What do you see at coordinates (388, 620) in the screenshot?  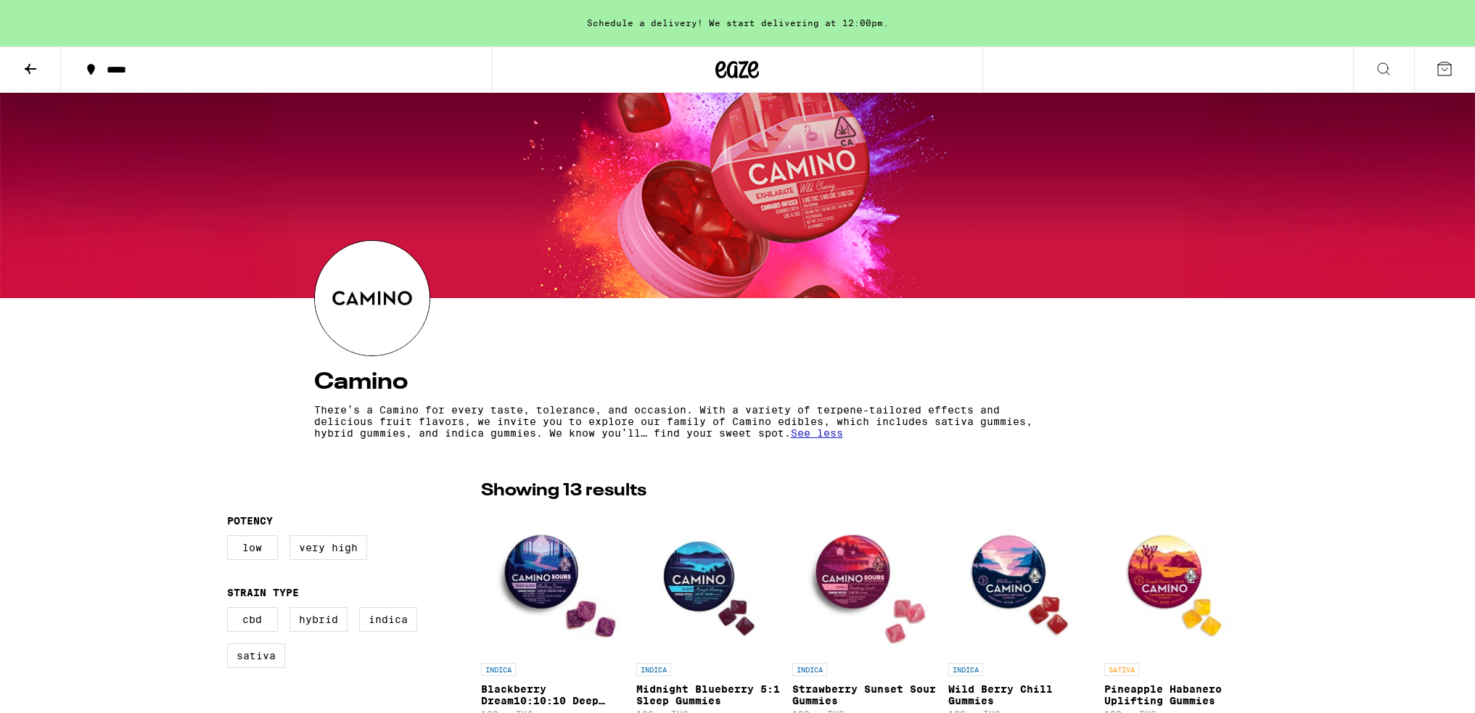 I see `label: Indica` at bounding box center [388, 620].